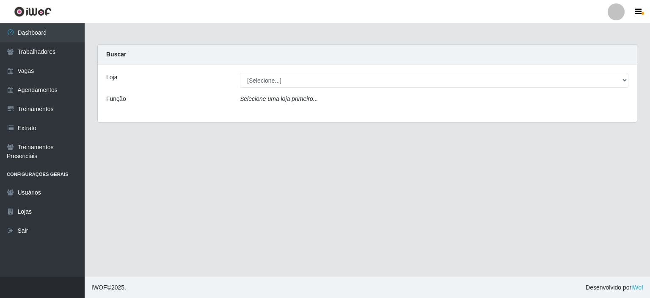  I want to click on i: Selecione uma loja primeiro..., so click(279, 99).